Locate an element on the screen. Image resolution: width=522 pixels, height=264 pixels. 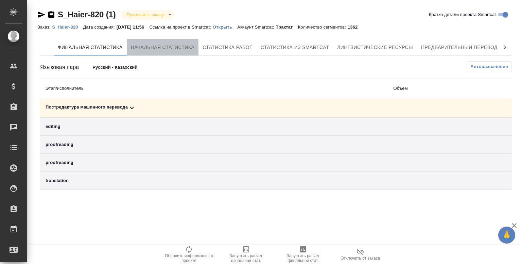
div: Языковая пара is located at coordinates (66, 67).